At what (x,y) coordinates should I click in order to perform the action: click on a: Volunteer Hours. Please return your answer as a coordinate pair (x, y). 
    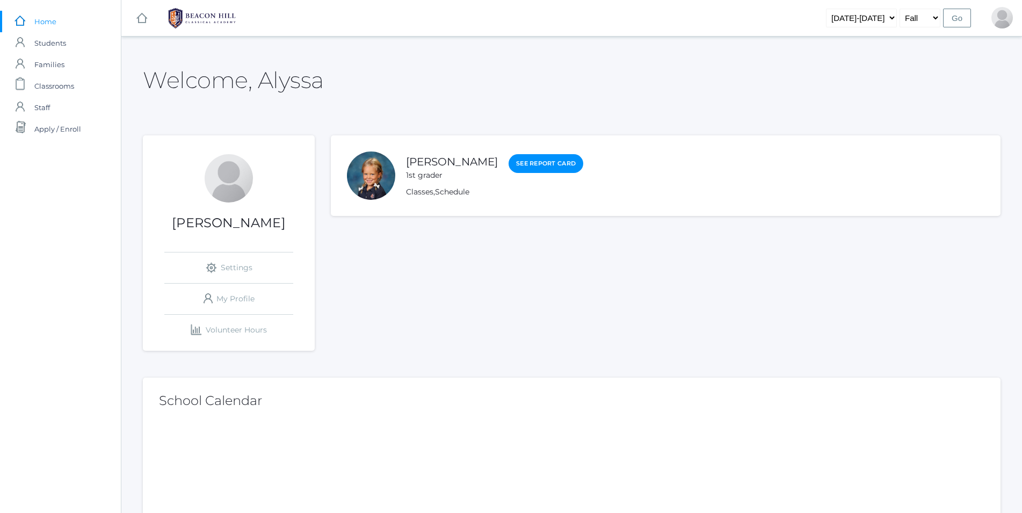
    Looking at the image, I should click on (229, 330).